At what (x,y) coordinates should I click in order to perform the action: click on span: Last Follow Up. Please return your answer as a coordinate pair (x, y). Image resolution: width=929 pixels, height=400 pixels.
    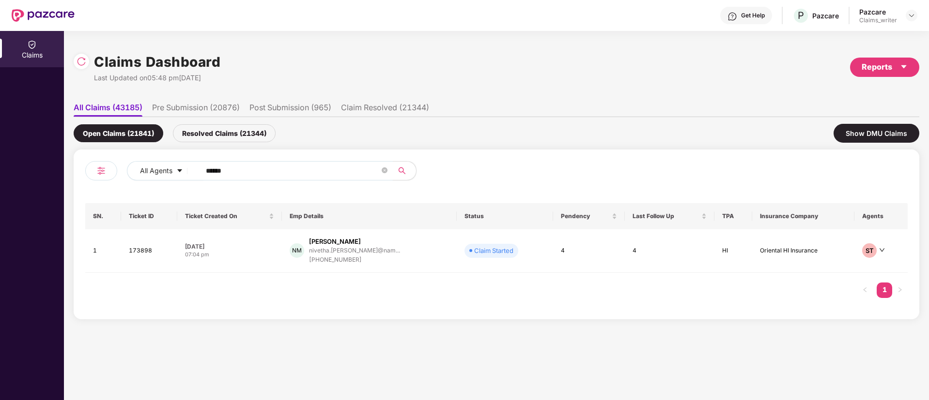
    Looking at the image, I should click on (666, 216).